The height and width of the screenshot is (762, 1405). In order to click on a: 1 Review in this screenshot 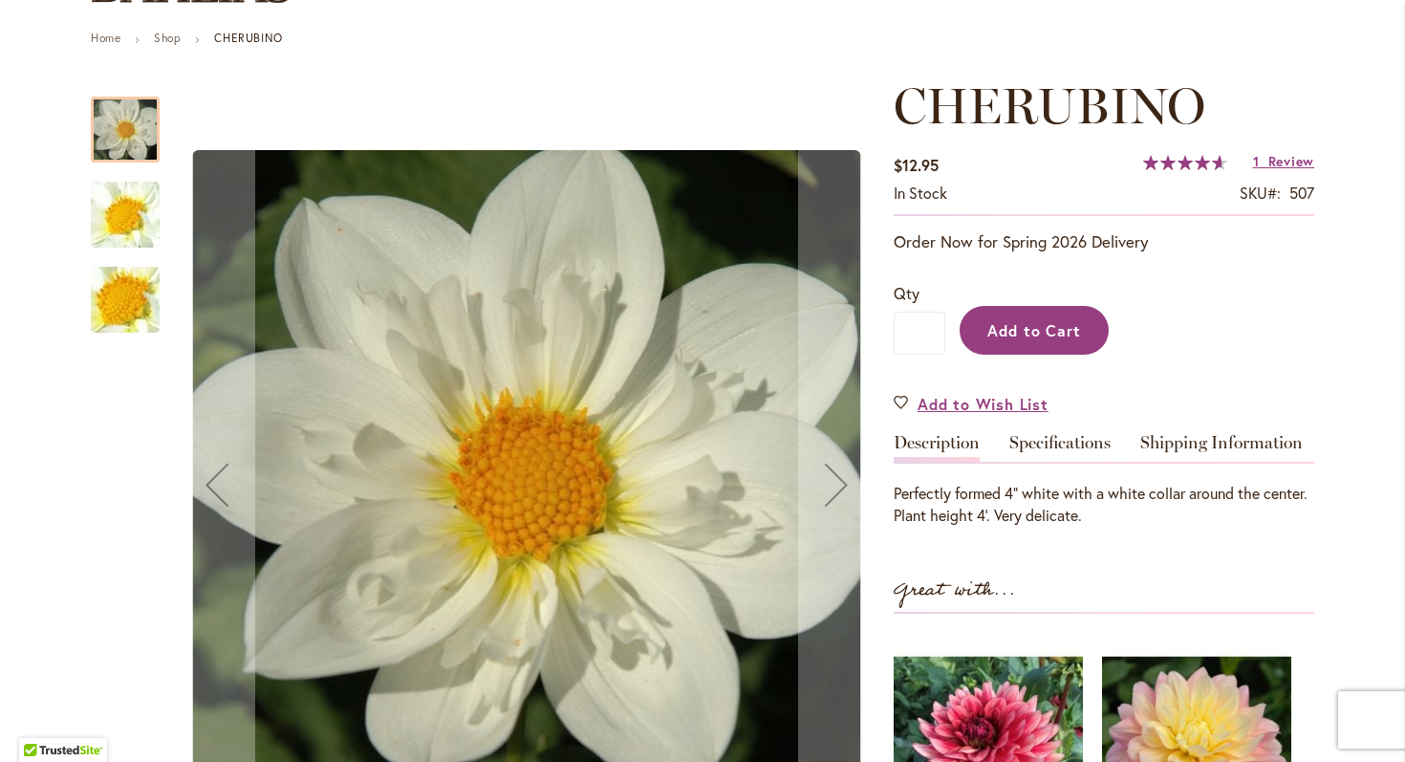, I will do `click(1284, 161)`.